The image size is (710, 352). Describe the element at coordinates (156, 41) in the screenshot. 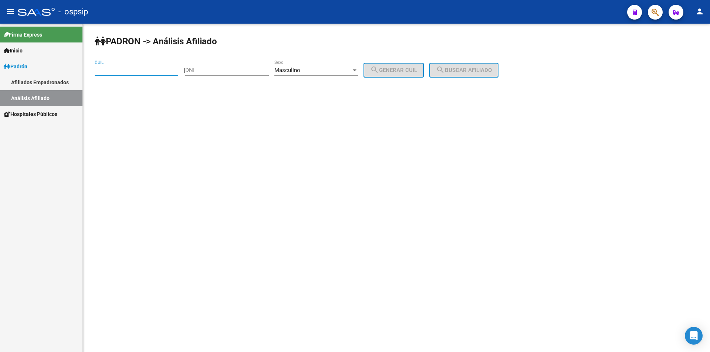

I see `strong: PADRON -> Análisis Afiliado` at that location.